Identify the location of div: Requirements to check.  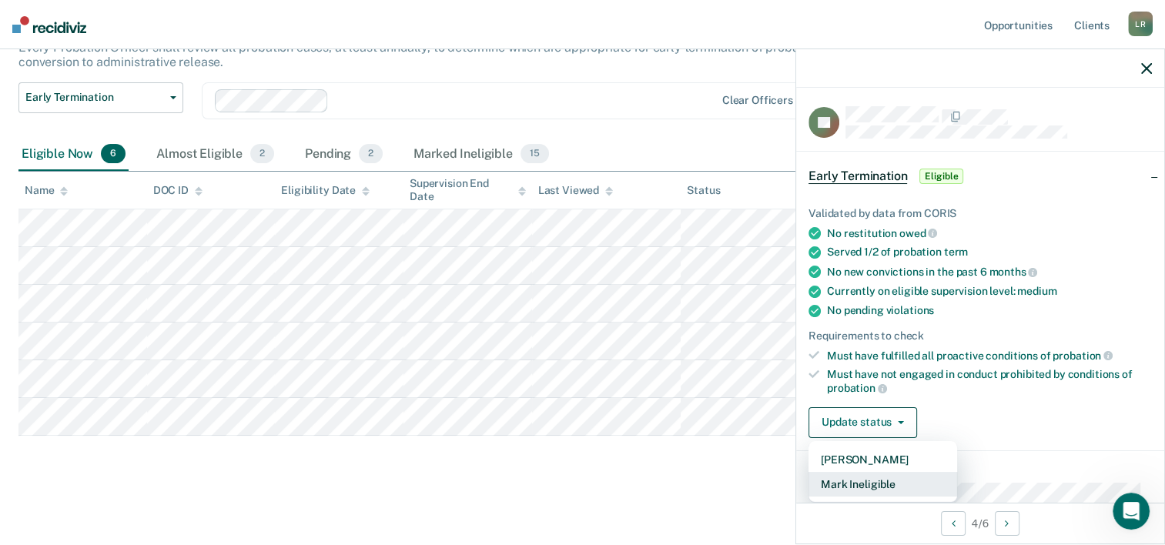
(980, 336).